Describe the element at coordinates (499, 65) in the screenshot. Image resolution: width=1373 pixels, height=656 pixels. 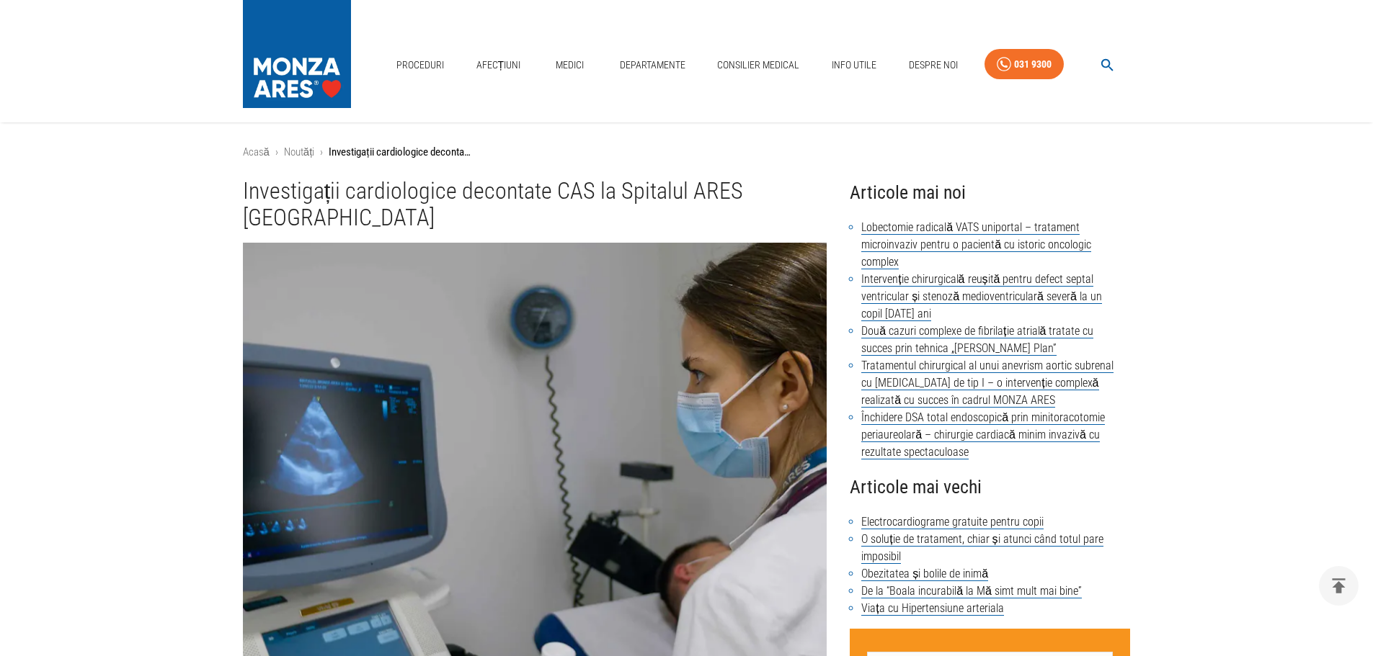
I see `a: Afecțiuni` at that location.